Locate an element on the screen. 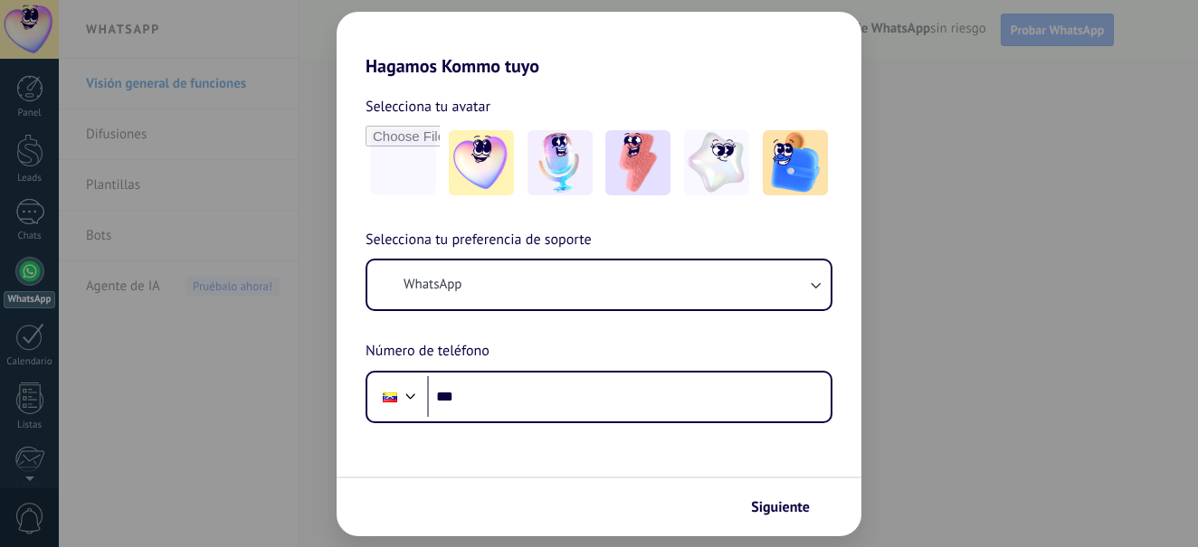  h2: Hagamos Kommo tuyo is located at coordinates (599, 44).